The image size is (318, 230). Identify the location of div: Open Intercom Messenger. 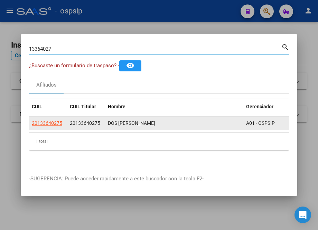
(303, 215).